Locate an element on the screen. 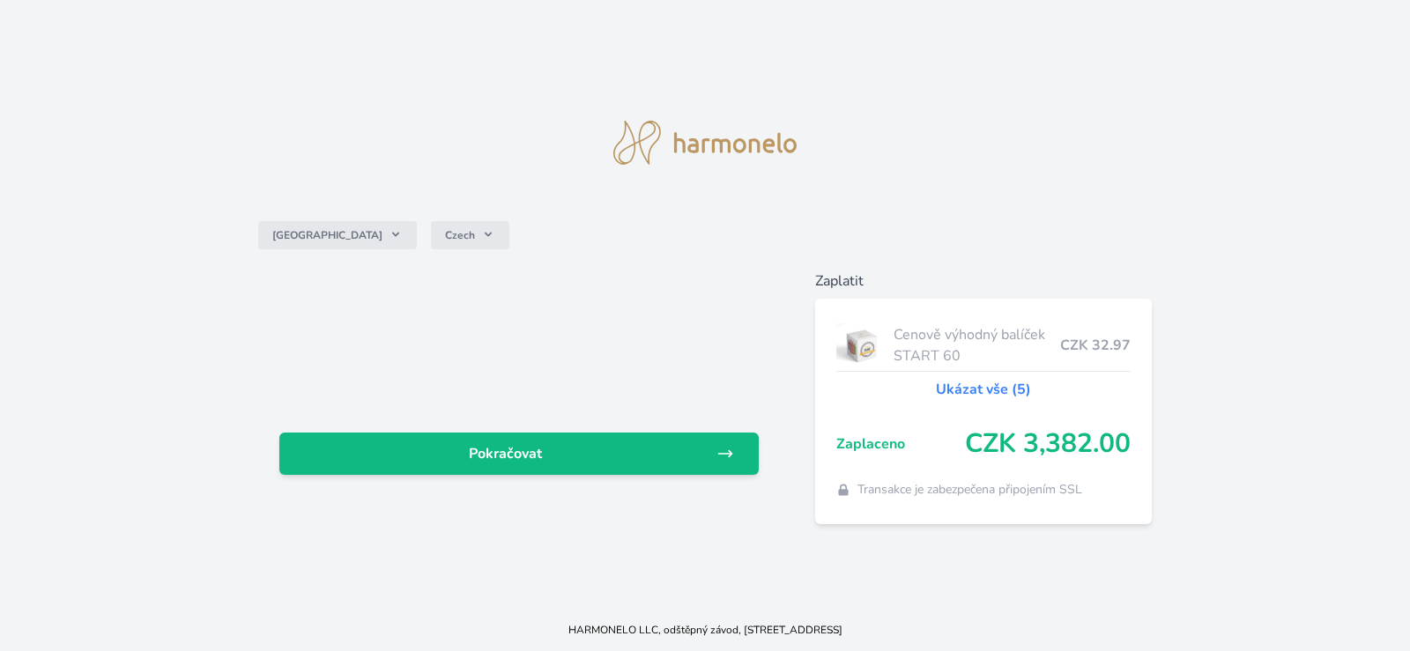 The width and height of the screenshot is (1410, 651). span: Zaplaceno is located at coordinates (900, 444).